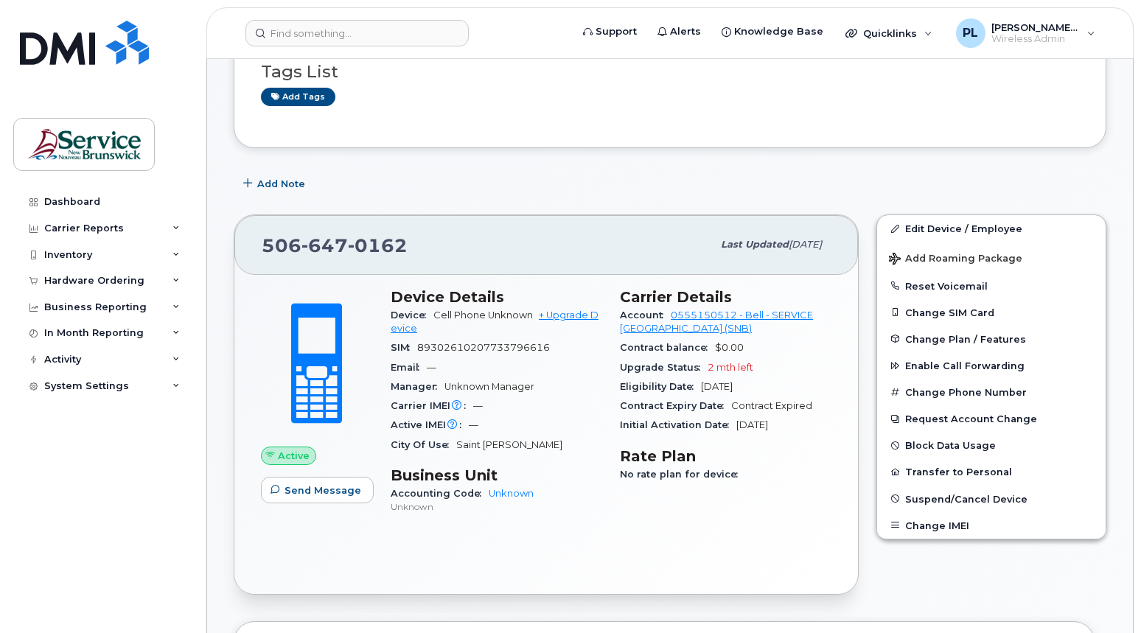 This screenshot has height=633, width=1141. I want to click on button: Change IMEI, so click(991, 526).